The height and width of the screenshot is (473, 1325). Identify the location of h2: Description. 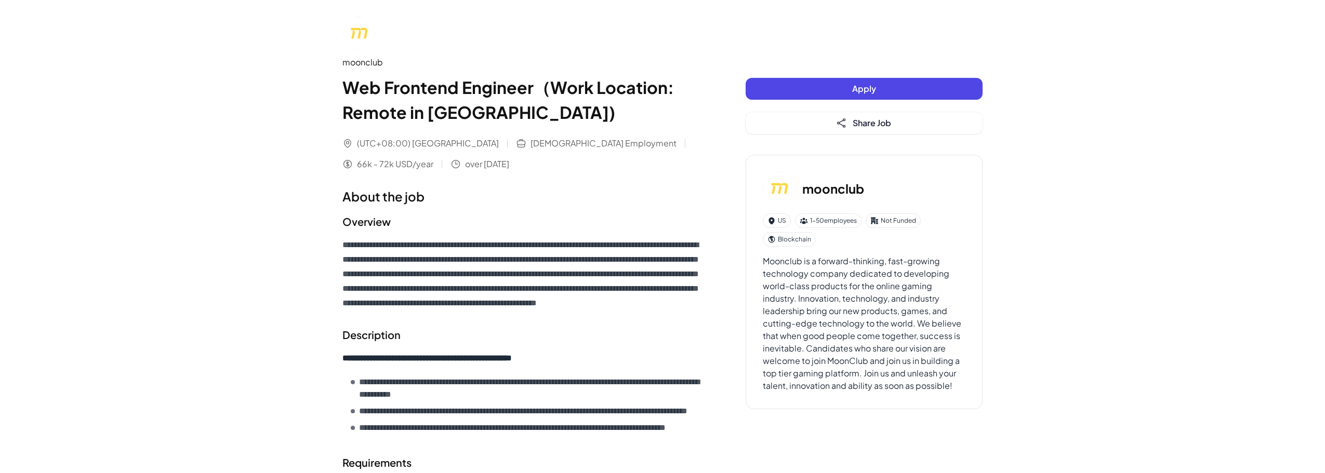
(523, 335).